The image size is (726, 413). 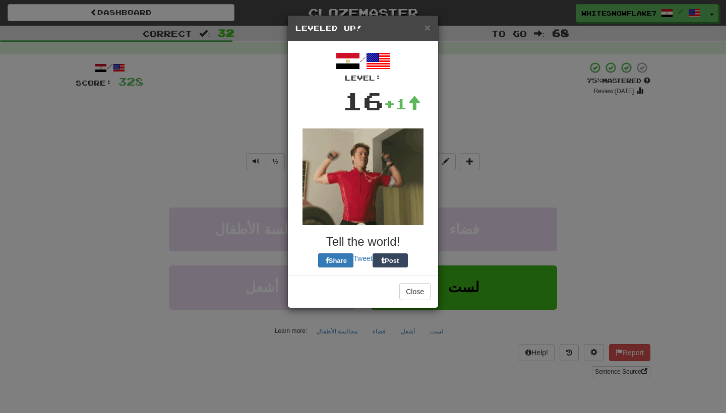 What do you see at coordinates (362, 259) in the screenshot?
I see `a: Tweet` at bounding box center [362, 259].